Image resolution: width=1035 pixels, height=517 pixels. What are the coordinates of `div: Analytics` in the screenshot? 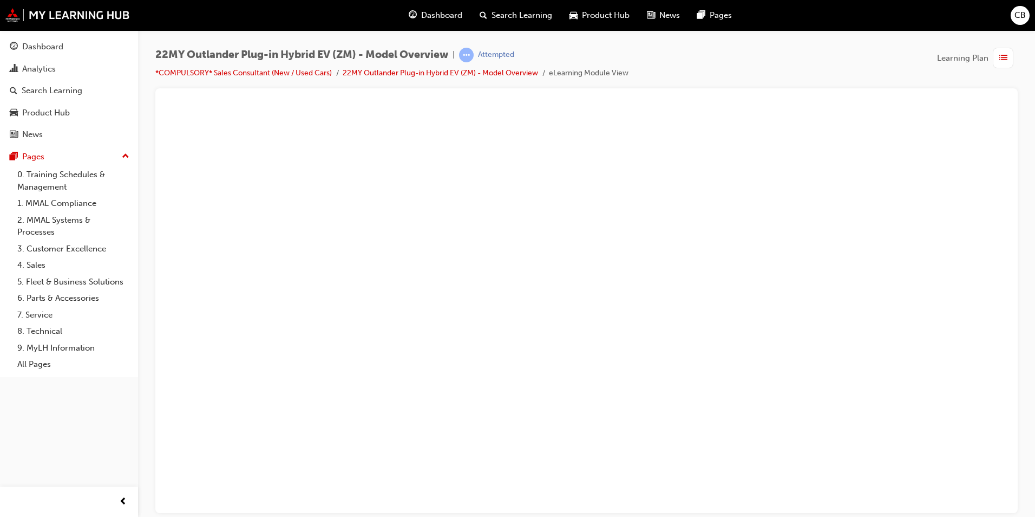 It's located at (39, 69).